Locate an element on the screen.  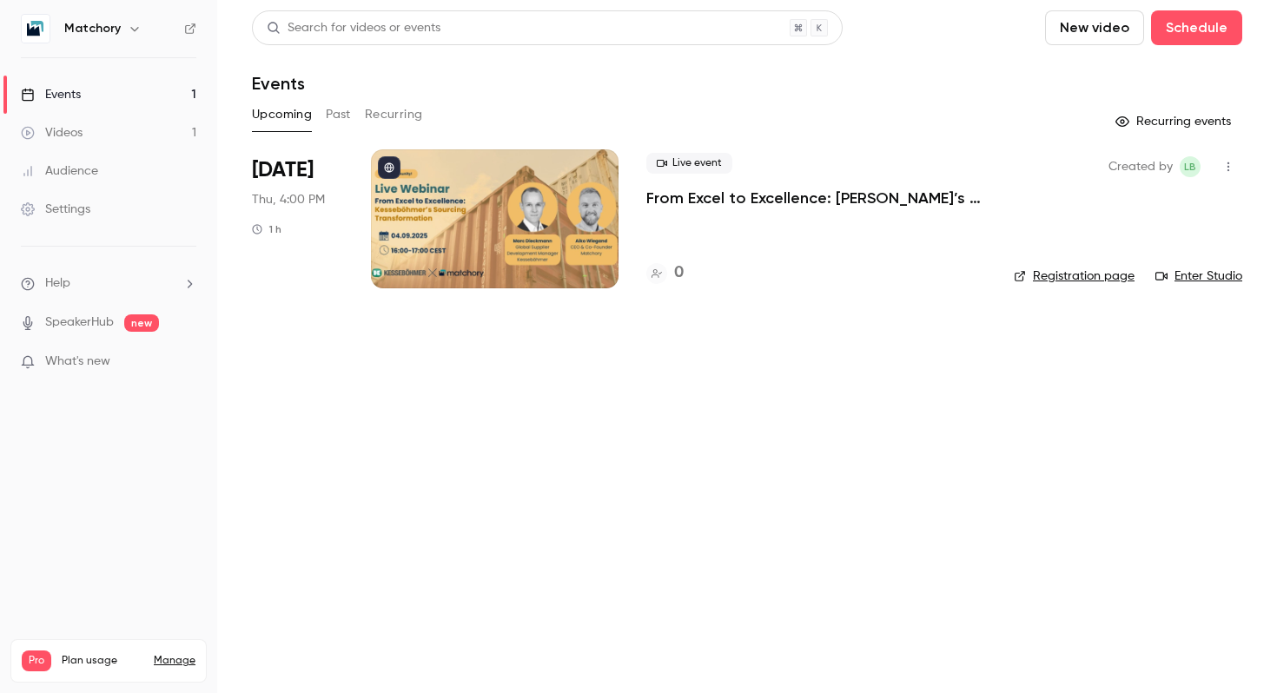
div: Events is located at coordinates (50, 95).